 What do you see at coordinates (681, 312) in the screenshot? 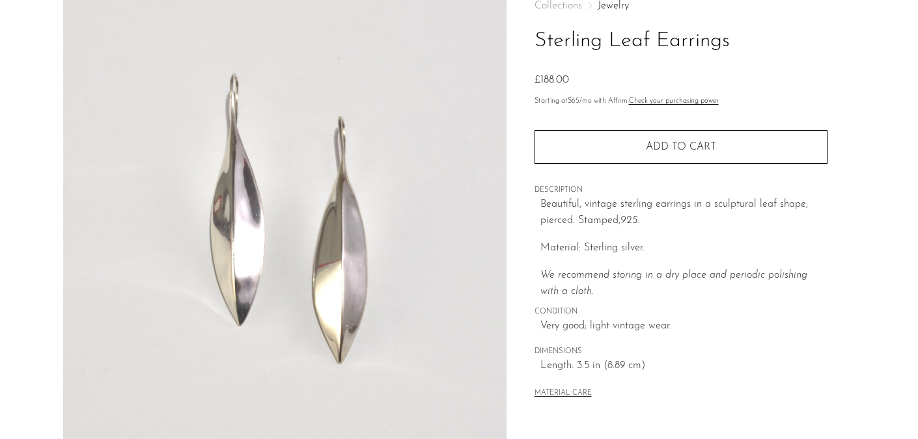
I see `span: CONDITION` at bounding box center [681, 312].